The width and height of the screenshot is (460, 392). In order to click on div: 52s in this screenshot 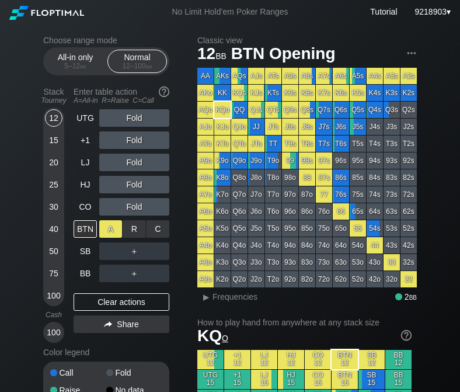, I will do `click(409, 228)`.